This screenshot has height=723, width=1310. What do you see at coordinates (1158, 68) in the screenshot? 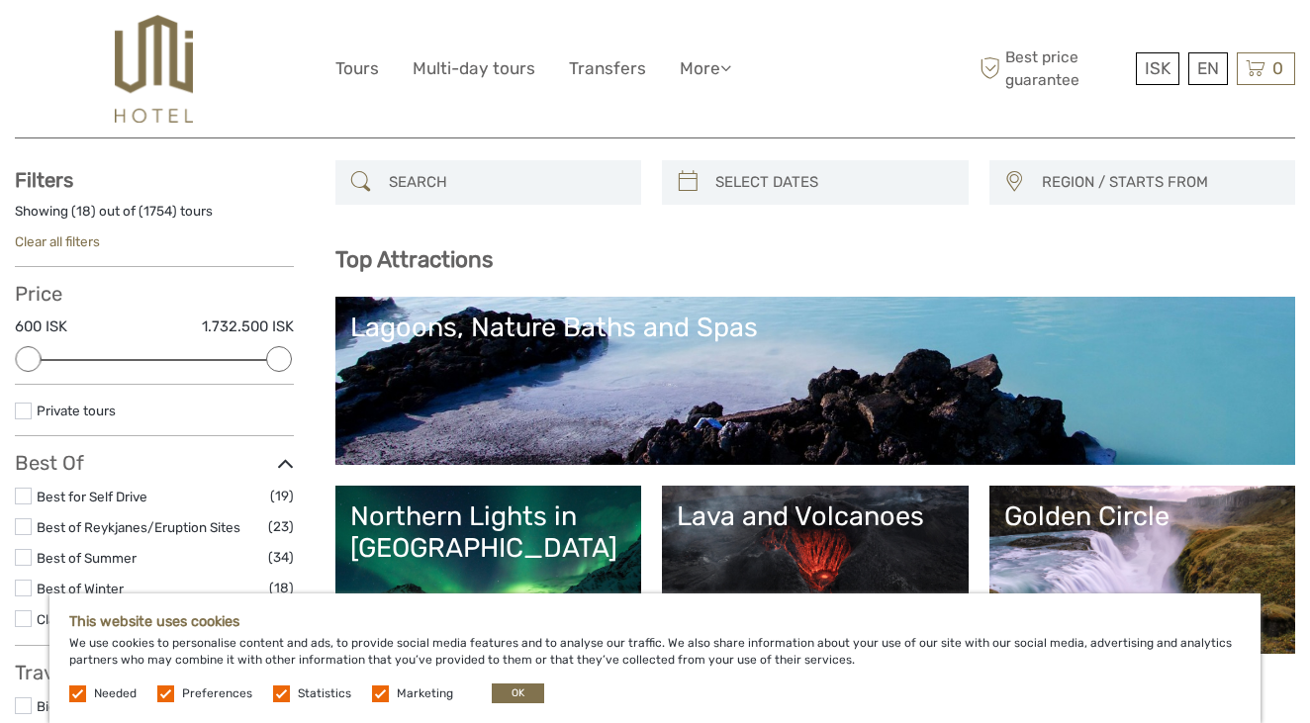
I see `span: ISK` at bounding box center [1158, 68].